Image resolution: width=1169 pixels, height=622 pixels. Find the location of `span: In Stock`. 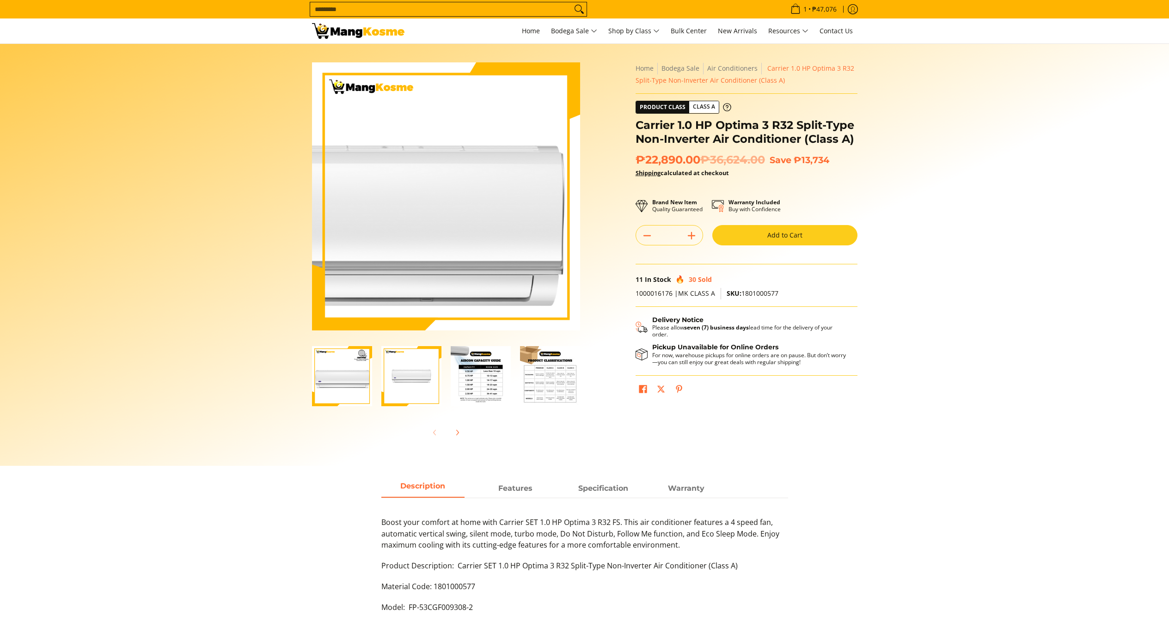

span: In Stock is located at coordinates (658, 279).